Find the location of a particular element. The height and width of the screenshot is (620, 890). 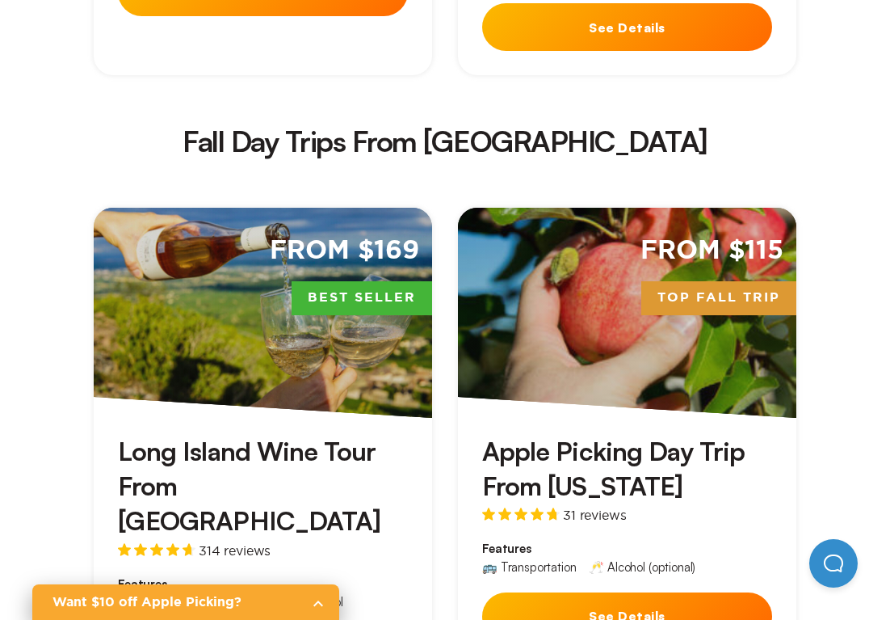

span: 31 reviews is located at coordinates (594, 515).